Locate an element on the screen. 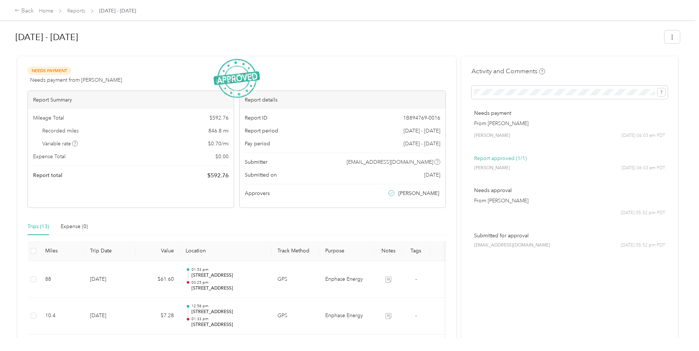 The image size is (699, 351). td: $7.28 is located at coordinates (158, 316).